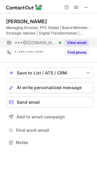 The height and width of the screenshot is (195, 97). I want to click on span: Find work email, so click(53, 130).